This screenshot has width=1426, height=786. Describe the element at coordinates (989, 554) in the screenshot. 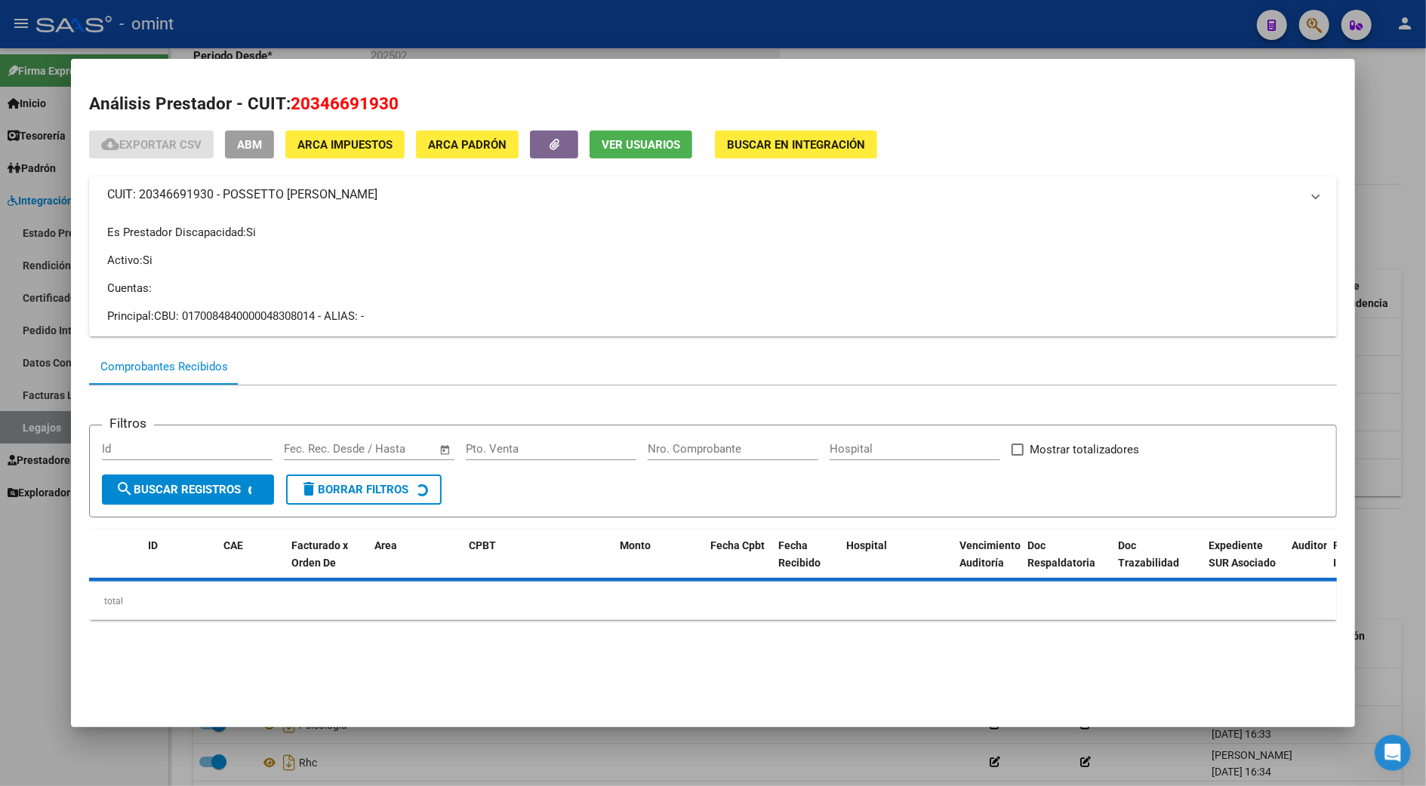

I see `span: Vencimiento Auditoría` at that location.